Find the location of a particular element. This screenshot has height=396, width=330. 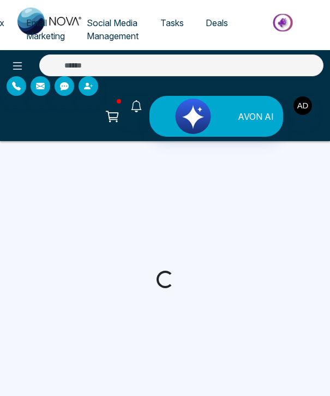

a: Social Media Management is located at coordinates (112, 29).